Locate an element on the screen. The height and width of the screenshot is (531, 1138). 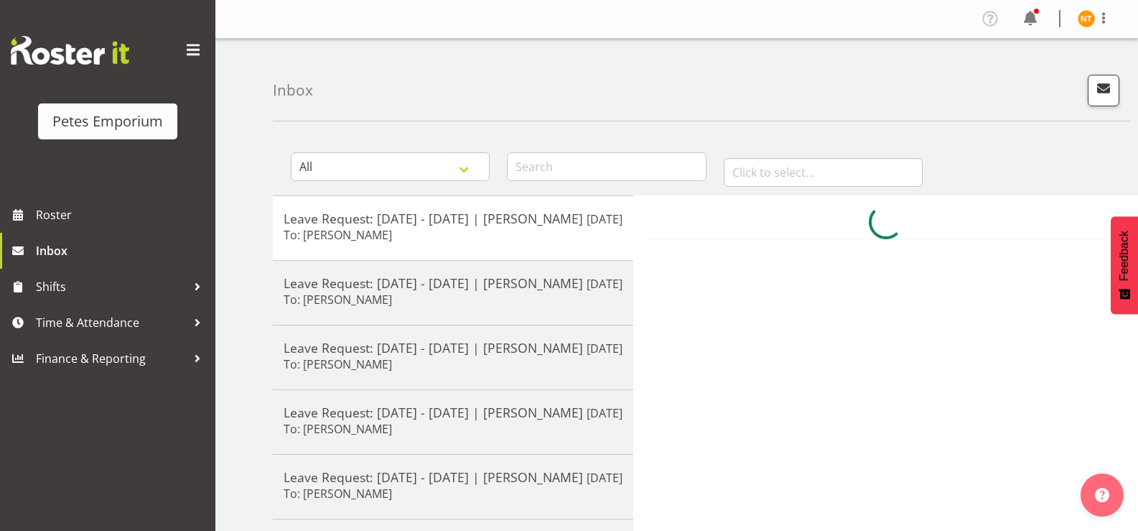
input: Click to select... is located at coordinates (823, 172).